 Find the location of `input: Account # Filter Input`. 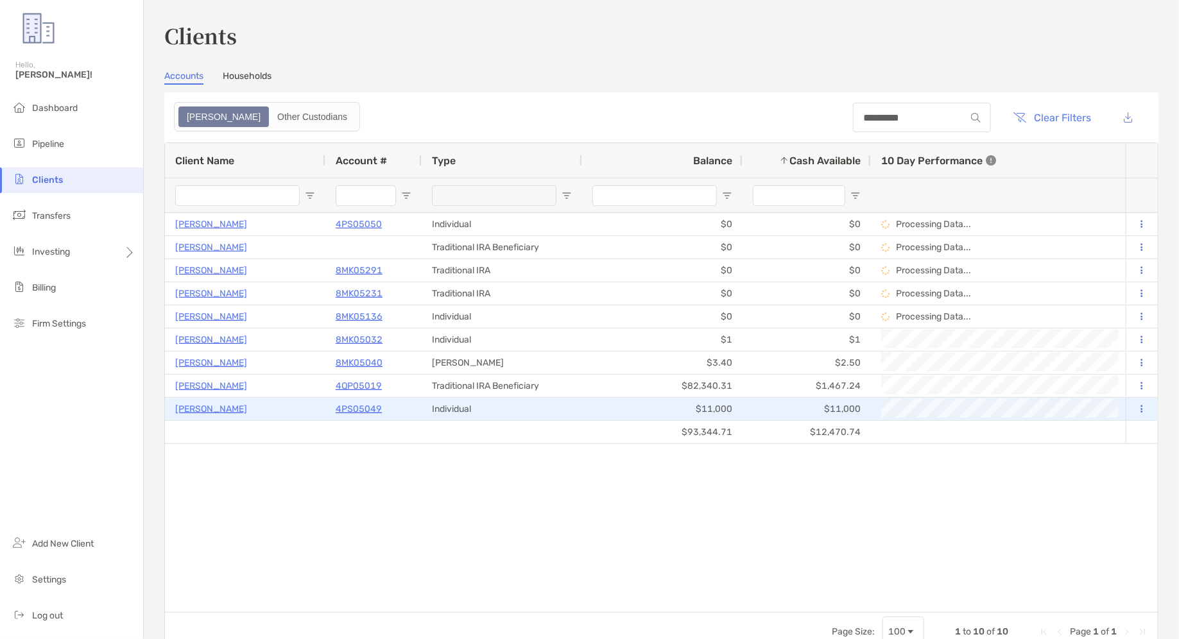

input: Account # Filter Input is located at coordinates (366, 196).